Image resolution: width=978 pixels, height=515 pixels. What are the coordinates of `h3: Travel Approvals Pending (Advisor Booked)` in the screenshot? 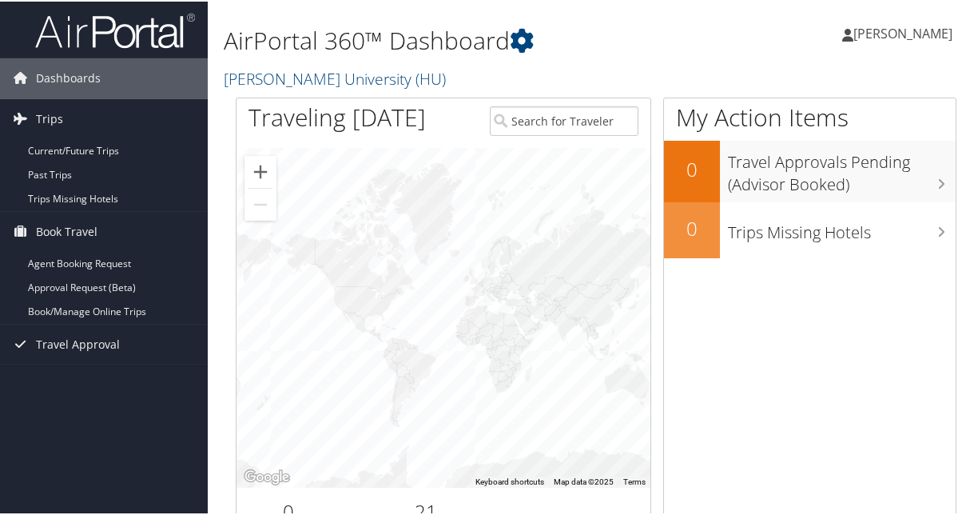 It's located at (841, 168).